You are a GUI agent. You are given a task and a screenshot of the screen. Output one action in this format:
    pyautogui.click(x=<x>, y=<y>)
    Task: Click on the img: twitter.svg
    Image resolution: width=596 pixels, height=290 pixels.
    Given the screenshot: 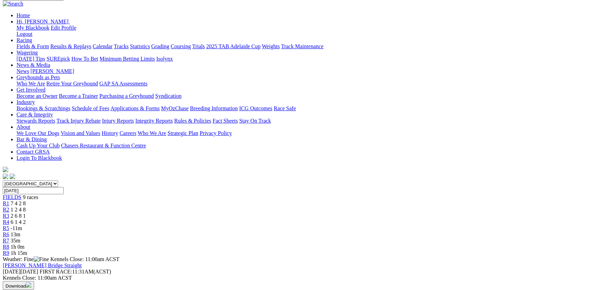 What is the action you would take?
    pyautogui.click(x=12, y=176)
    